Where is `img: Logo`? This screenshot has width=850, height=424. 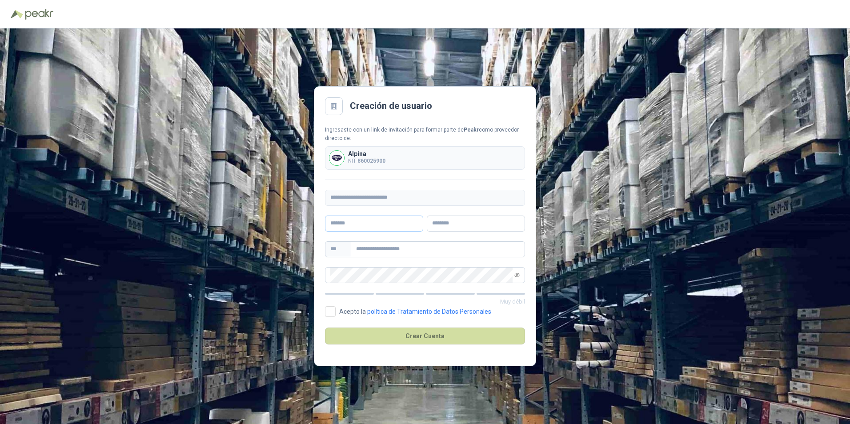 img: Logo is located at coordinates (17, 14).